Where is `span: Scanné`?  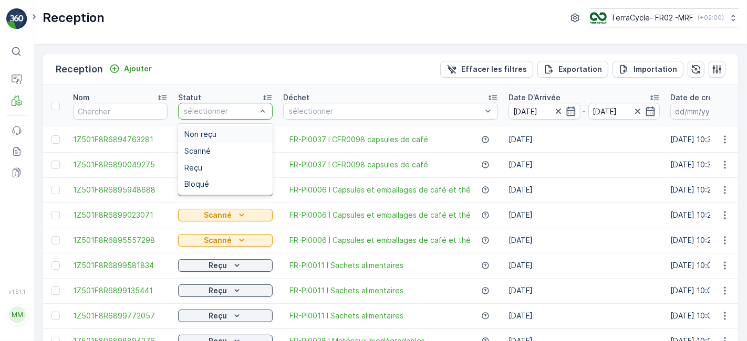 span: Scanné is located at coordinates (198, 151).